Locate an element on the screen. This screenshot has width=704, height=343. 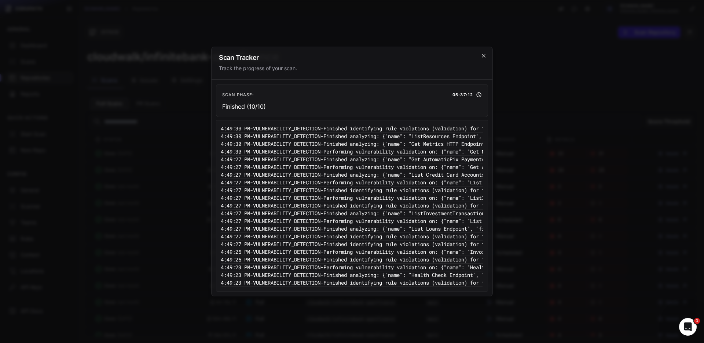
div: Track the progress of your scan. is located at coordinates (352, 68).